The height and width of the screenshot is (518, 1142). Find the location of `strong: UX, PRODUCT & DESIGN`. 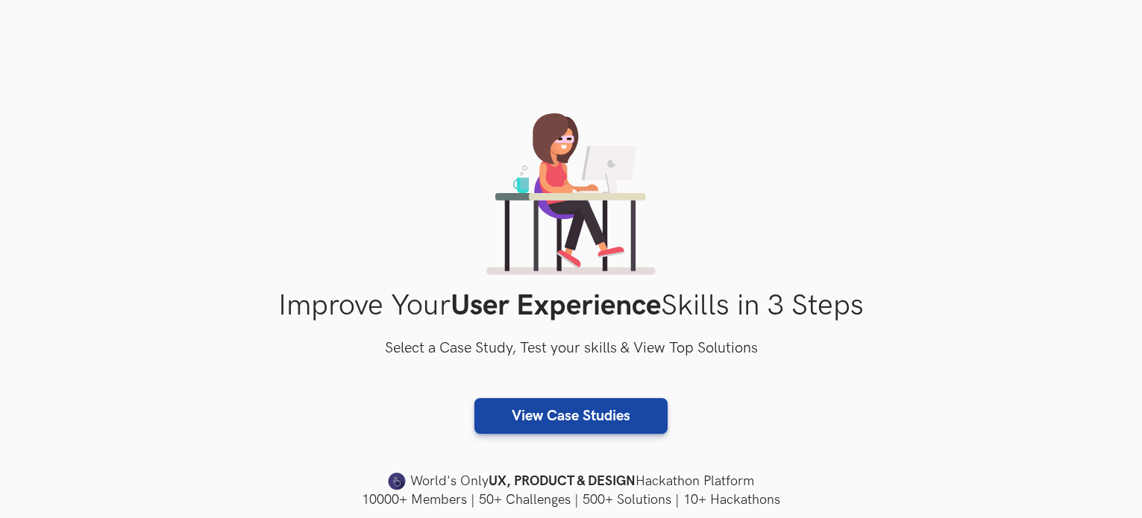

strong: UX, PRODUCT & DESIGN is located at coordinates (562, 482).